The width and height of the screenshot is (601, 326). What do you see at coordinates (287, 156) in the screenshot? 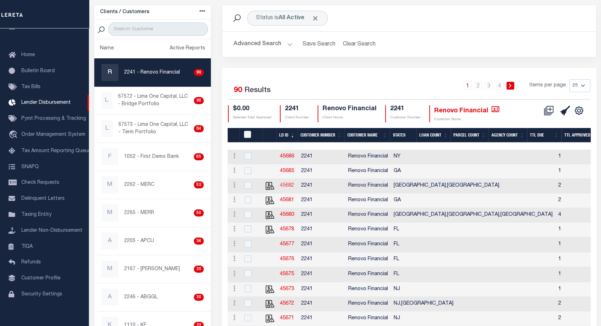
I see `a: 45686` at bounding box center [287, 156].